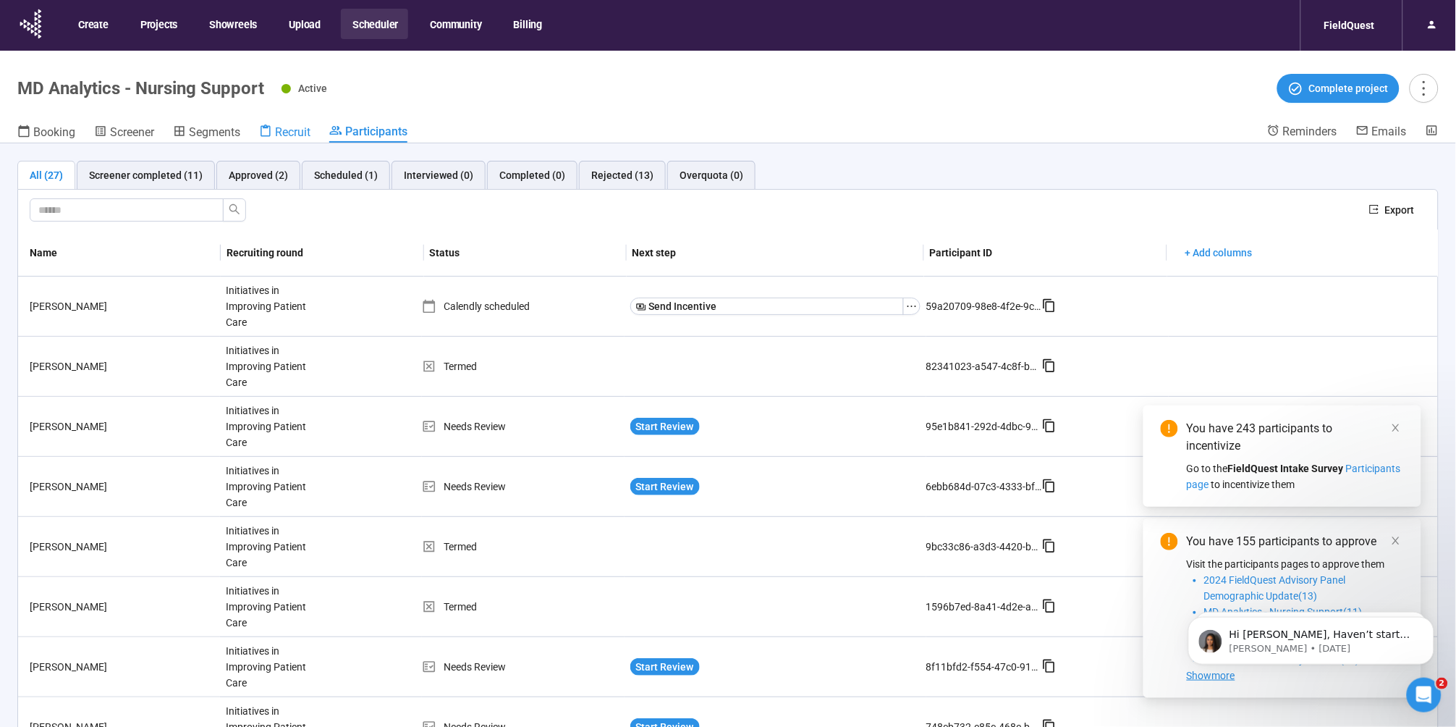 The height and width of the screenshot is (727, 1456). I want to click on button: search, so click(234, 210).